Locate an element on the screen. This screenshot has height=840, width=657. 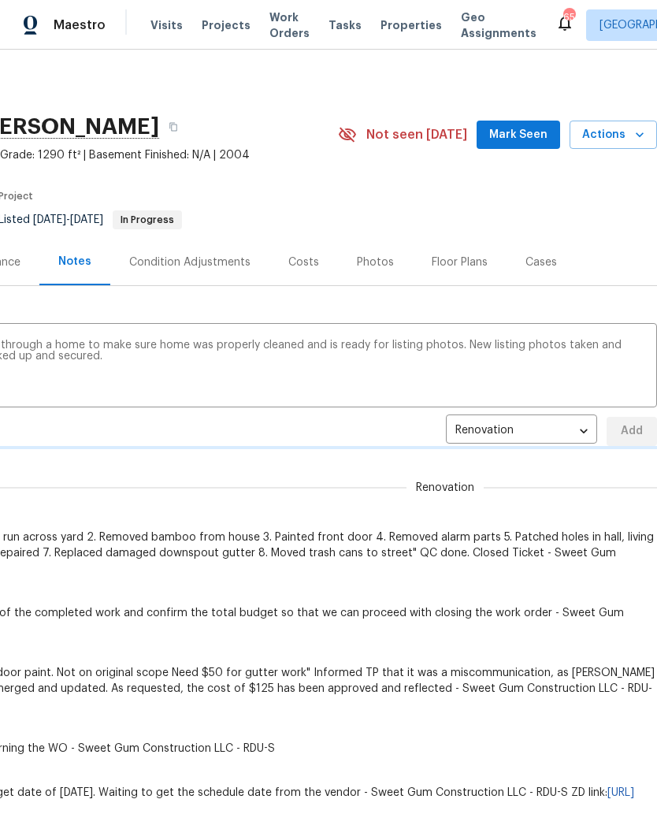
div: Notes is located at coordinates (75, 262).